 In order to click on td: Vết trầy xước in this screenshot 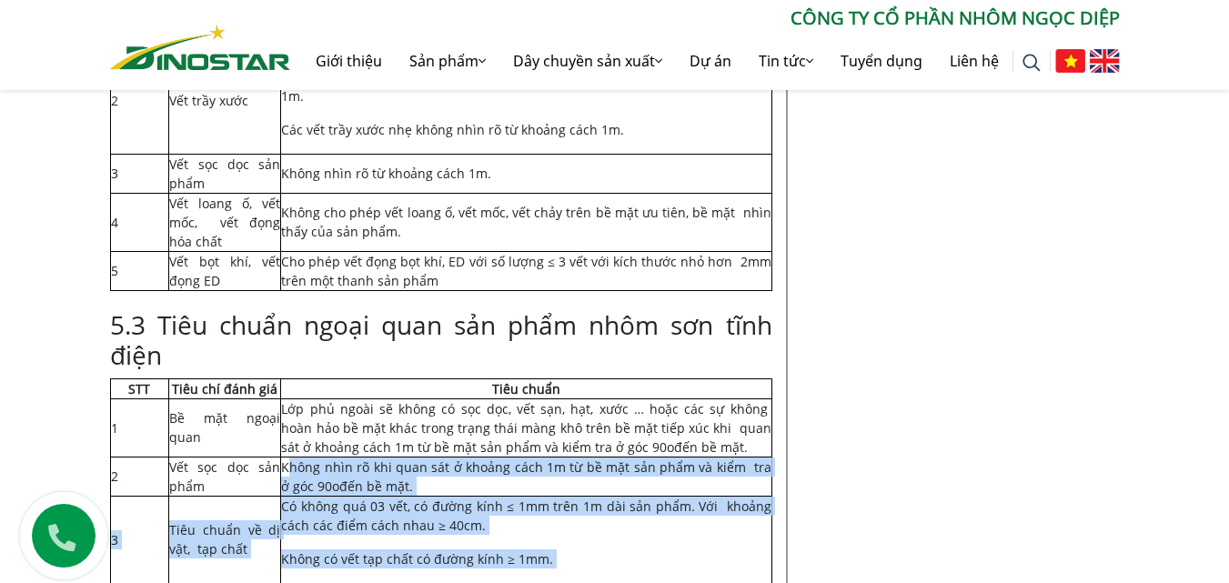, I will do `click(225, 100)`.